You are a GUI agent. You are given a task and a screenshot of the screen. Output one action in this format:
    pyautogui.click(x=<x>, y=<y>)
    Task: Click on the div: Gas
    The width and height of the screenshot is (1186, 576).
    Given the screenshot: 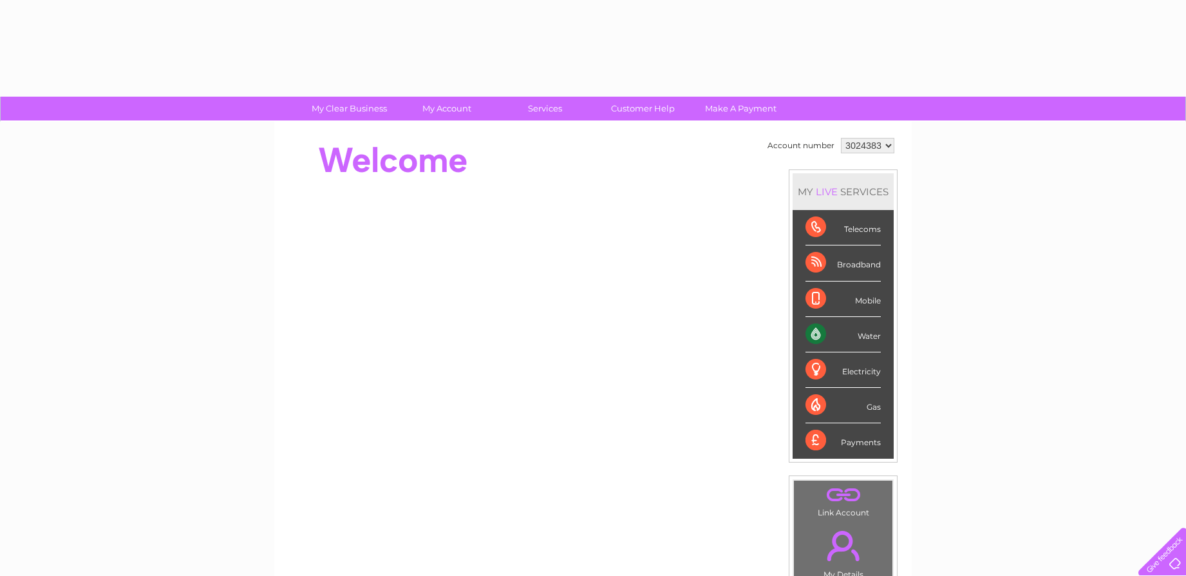 What is the action you would take?
    pyautogui.click(x=843, y=405)
    